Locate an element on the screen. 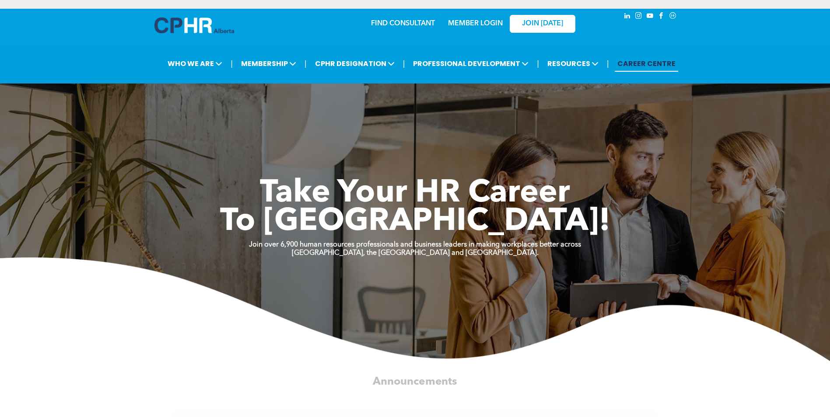  a: CAREER CENTRE is located at coordinates (646, 63).